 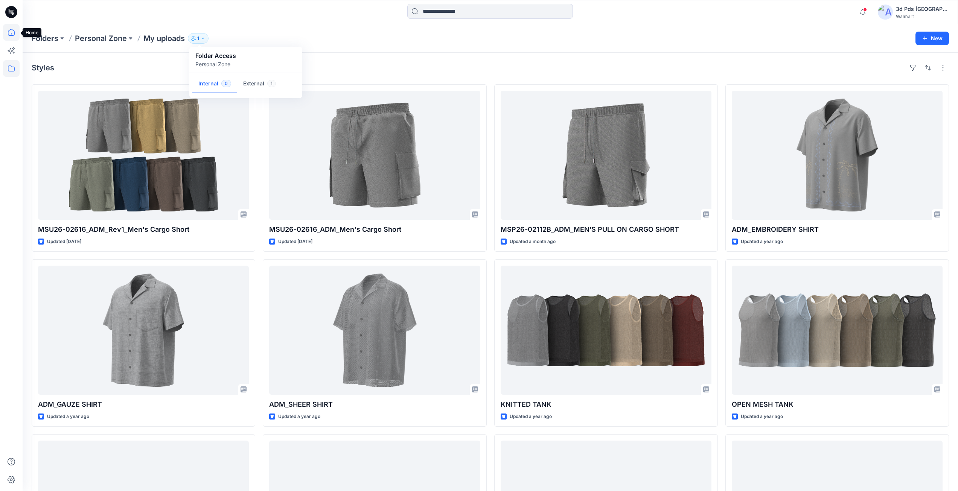 I want to click on p: Updated a month ago, so click(x=533, y=242).